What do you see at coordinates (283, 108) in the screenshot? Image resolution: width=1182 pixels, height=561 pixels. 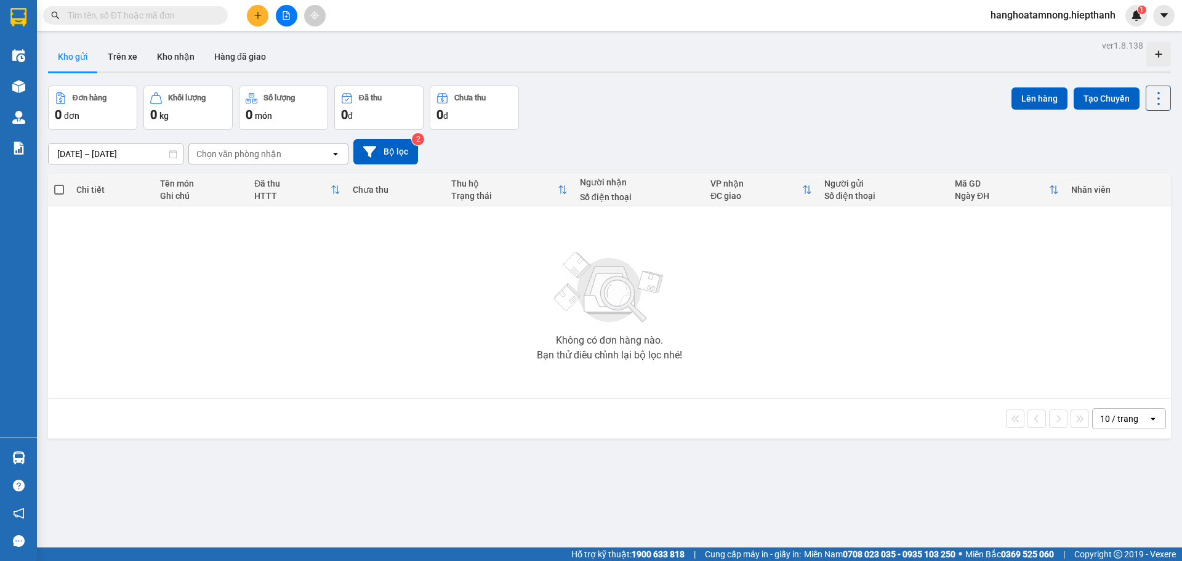 I see `button: Số lượng0món` at bounding box center [283, 108].